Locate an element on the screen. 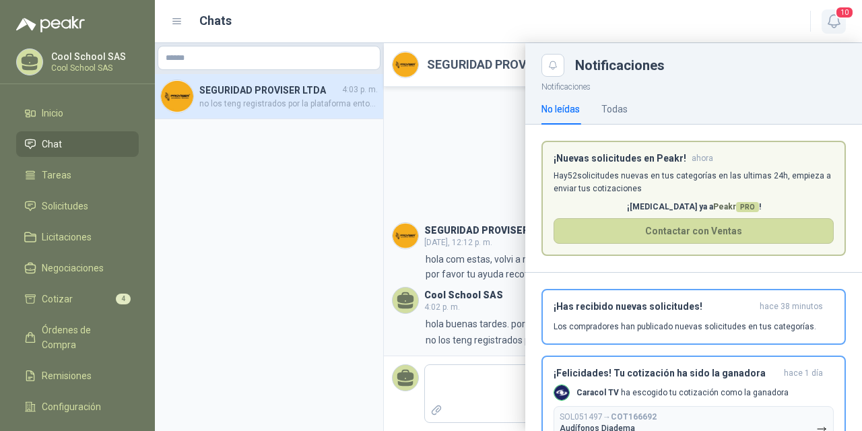 This screenshot has width=862, height=431. a: Remisiones is located at coordinates (77, 376).